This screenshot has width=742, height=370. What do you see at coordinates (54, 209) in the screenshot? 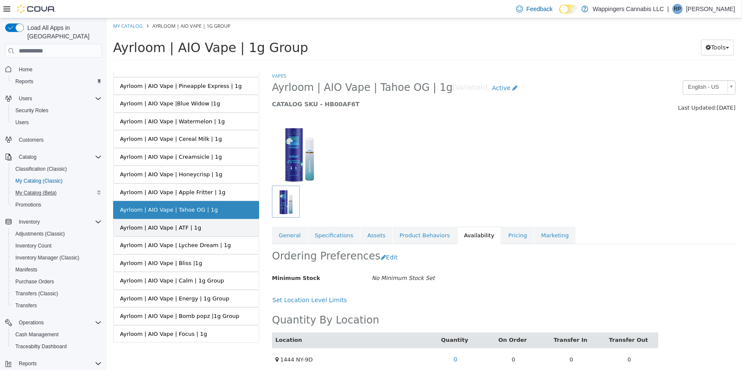
I see `div: Ayrloom | AIO Vape | ATF | 1g` at bounding box center [54, 209].